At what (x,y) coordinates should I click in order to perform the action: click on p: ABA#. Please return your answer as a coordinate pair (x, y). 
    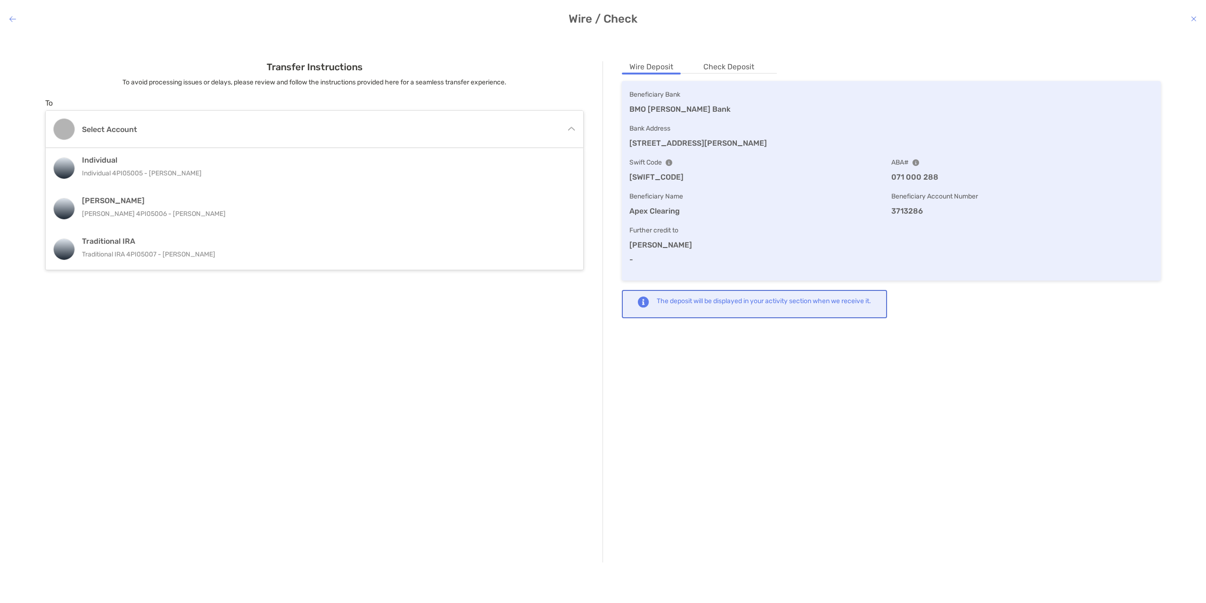
    Looking at the image, I should click on (1022, 162).